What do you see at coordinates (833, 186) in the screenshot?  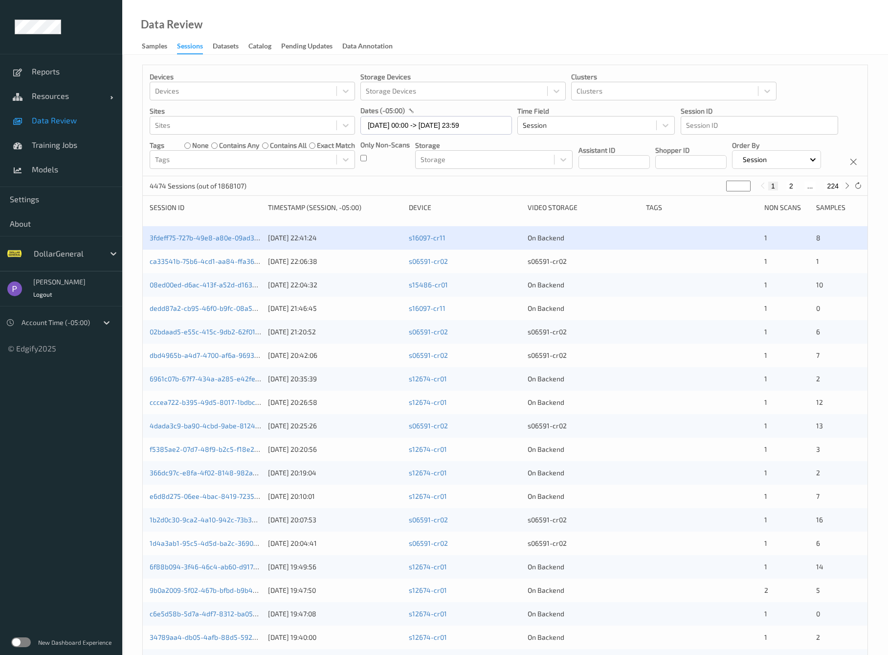 I see `button: 224` at bounding box center [833, 186].